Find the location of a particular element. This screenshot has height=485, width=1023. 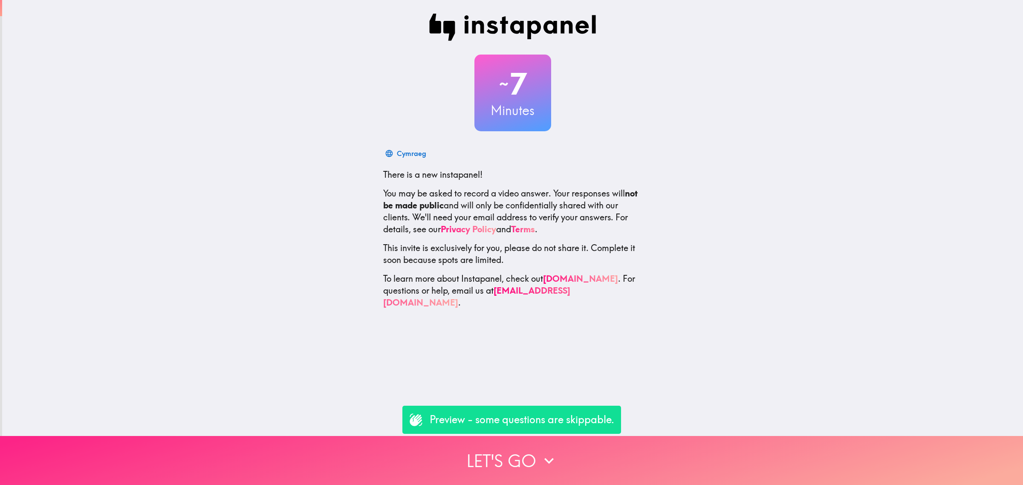

p: This invite is exclusively for you, please do not share it. Complete it soon because spots are li... is located at coordinates (513, 254).